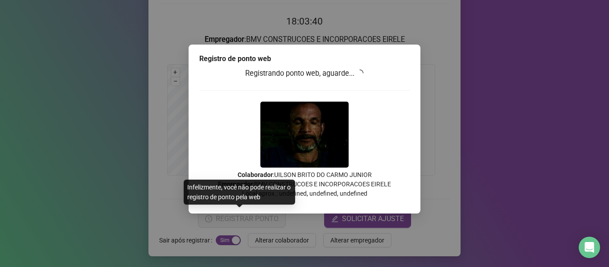  I want to click on img: 9k=, so click(305, 135).